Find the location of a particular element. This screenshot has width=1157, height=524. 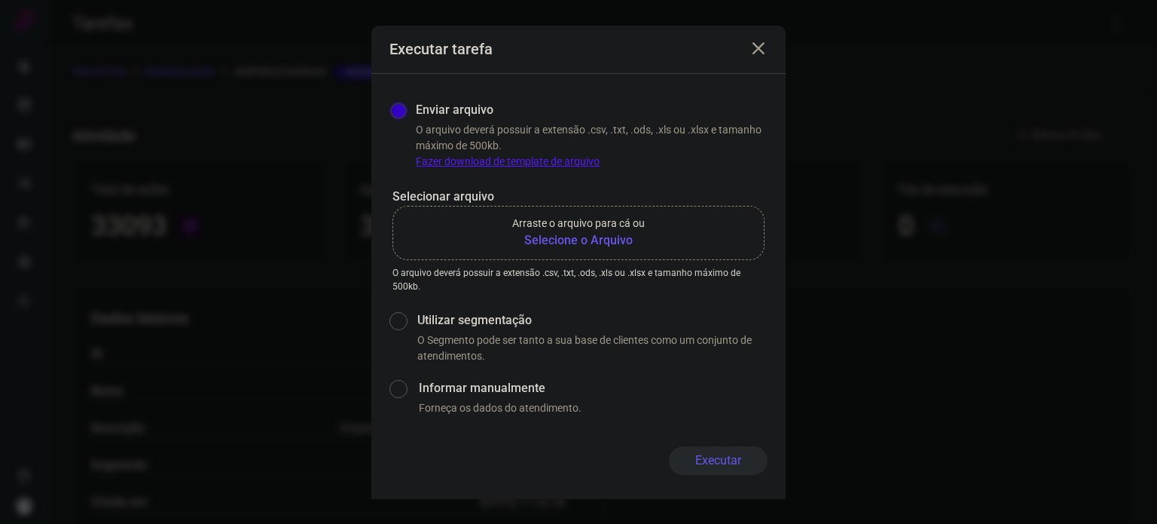

p: Forneça os dados do atendimento. is located at coordinates (593, 408).